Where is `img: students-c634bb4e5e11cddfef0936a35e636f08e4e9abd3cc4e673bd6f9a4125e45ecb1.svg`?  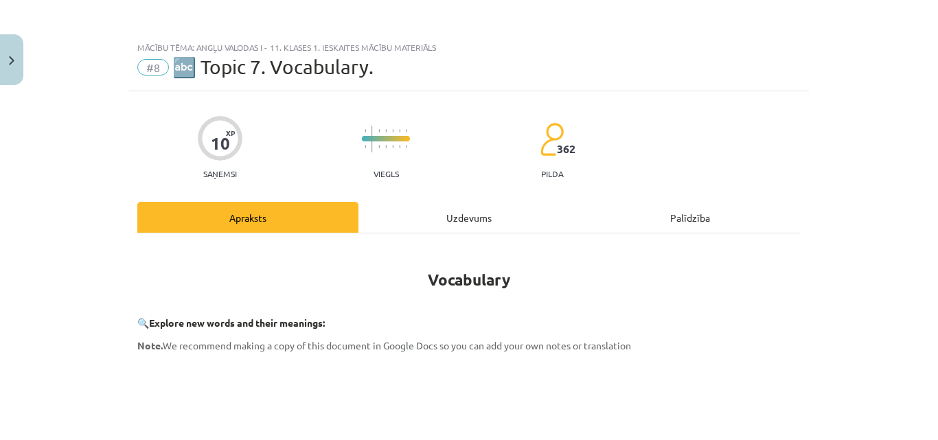 img: students-c634bb4e5e11cddfef0936a35e636f08e4e9abd3cc4e673bd6f9a4125e45ecb1.svg is located at coordinates (551, 139).